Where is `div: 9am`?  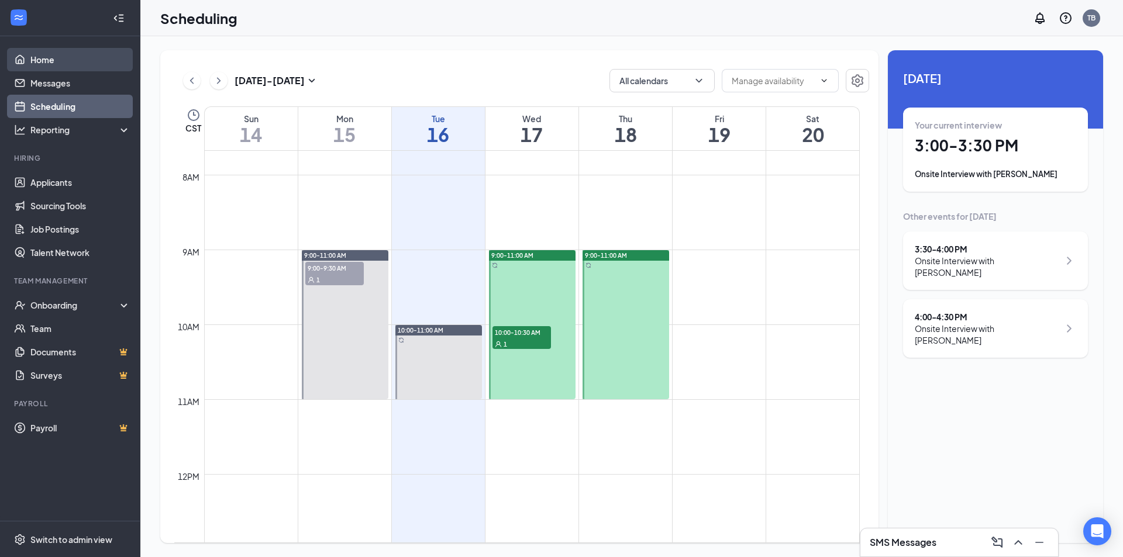
div: 9am is located at coordinates (191, 252).